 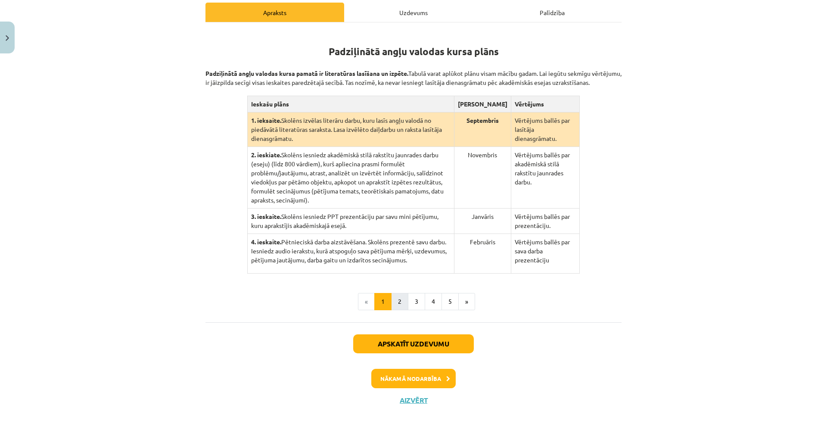 I want to click on p: Pētnieciskā darba aizstāvēšana. Skolēns prezentē savu darbu. Iesniedz audio ierakstu, kurā atspog..., so click(x=351, y=251).